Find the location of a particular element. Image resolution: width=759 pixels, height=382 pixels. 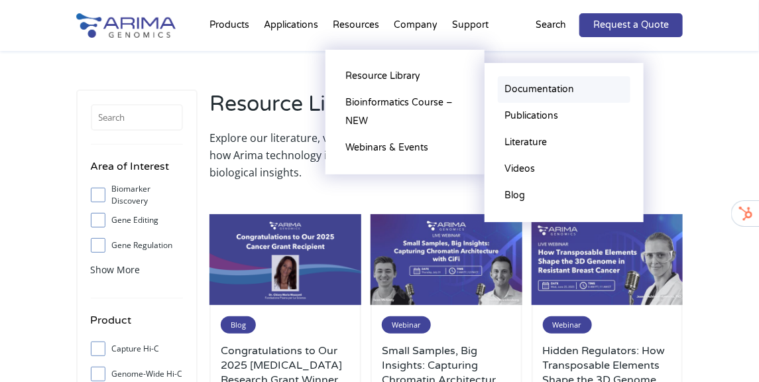

img: Arima-Genomics-logo is located at coordinates (126, 25).